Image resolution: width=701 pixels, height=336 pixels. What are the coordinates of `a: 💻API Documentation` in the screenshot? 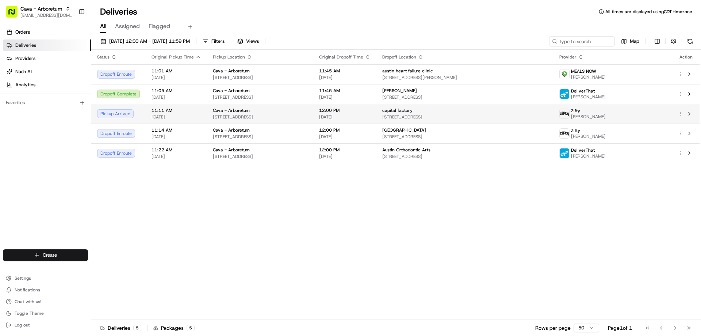 It's located at (89, 167).